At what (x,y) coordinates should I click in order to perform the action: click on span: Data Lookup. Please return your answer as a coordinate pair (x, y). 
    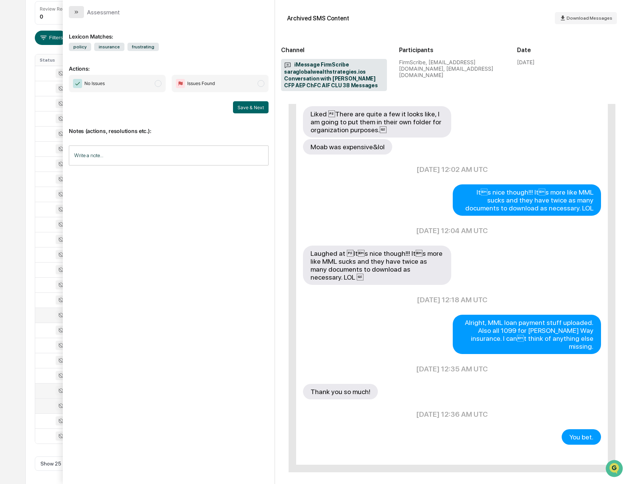
    Looking at the image, I should click on (31, 113).